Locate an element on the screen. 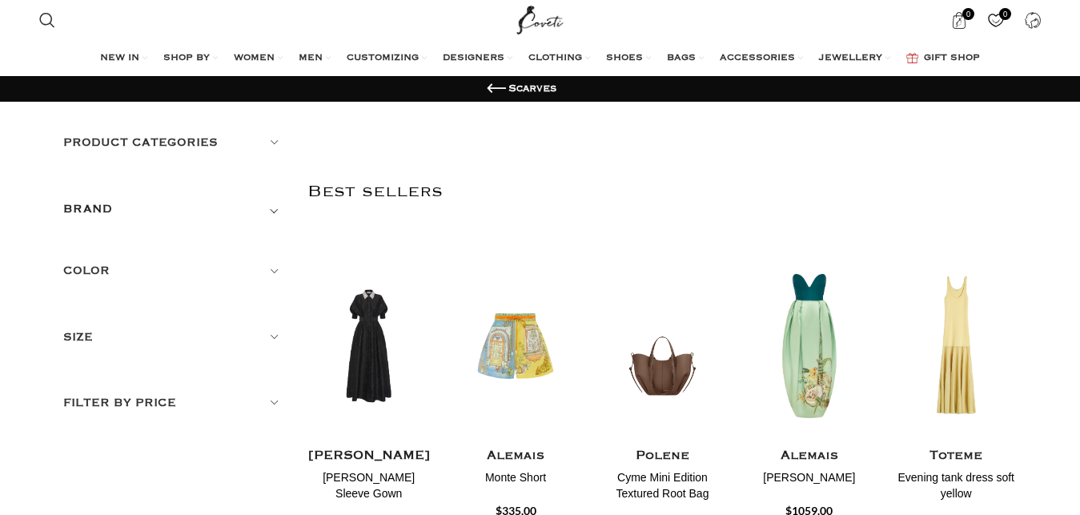  a: Go back is located at coordinates (496, 89).